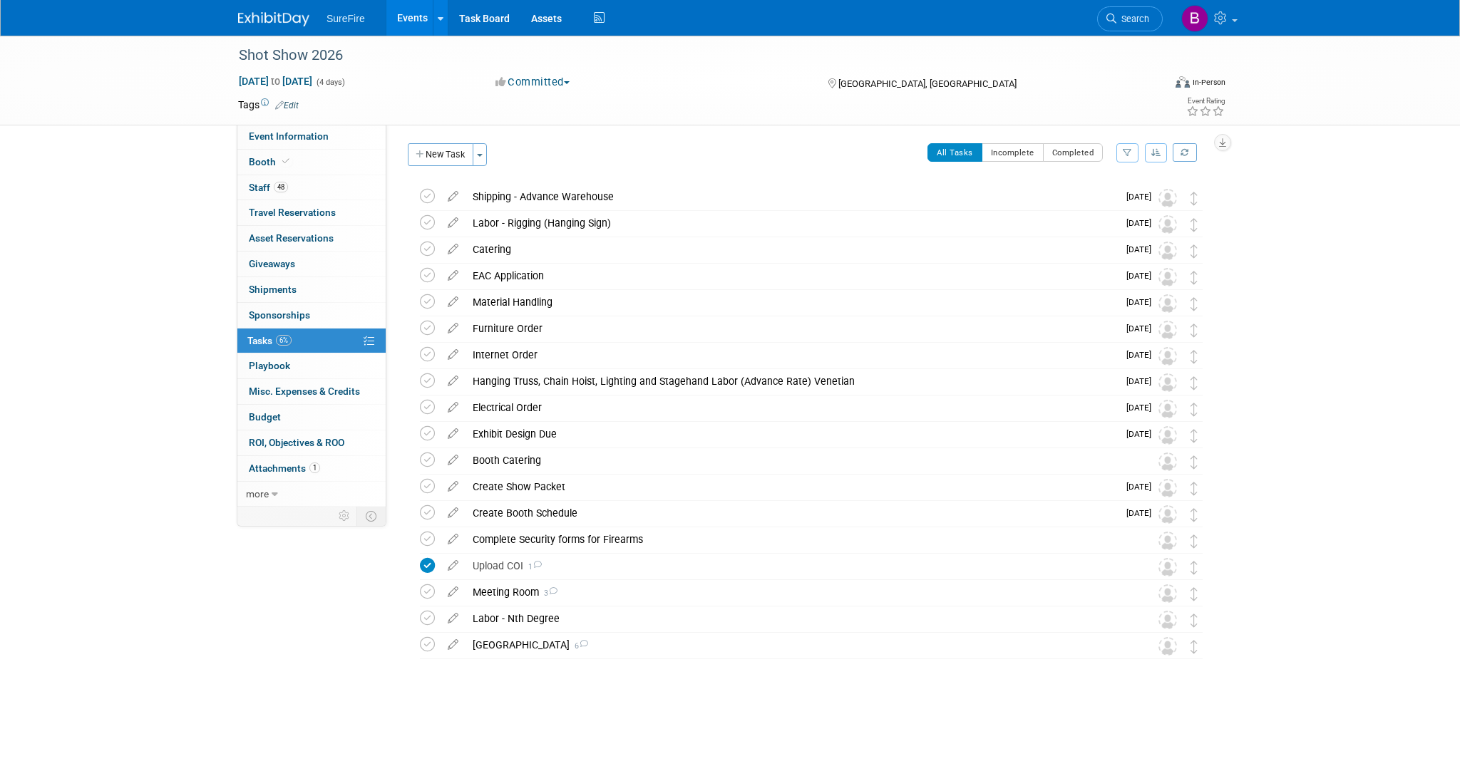  Describe the element at coordinates (312, 366) in the screenshot. I see `a: Playbook` at that location.